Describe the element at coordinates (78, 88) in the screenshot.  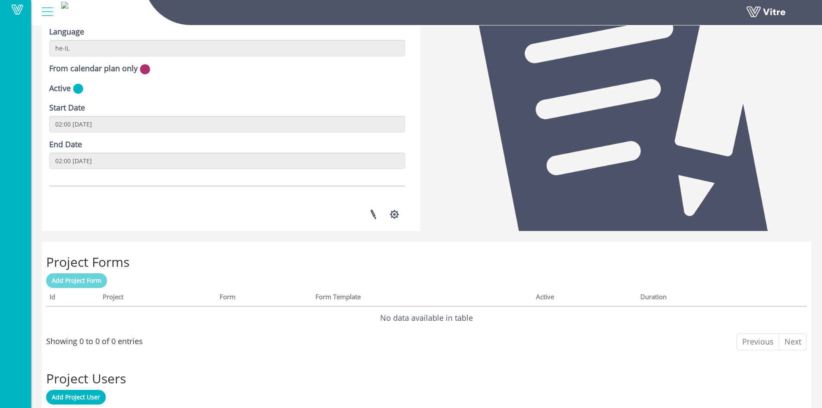
I see `img: yes` at that location.